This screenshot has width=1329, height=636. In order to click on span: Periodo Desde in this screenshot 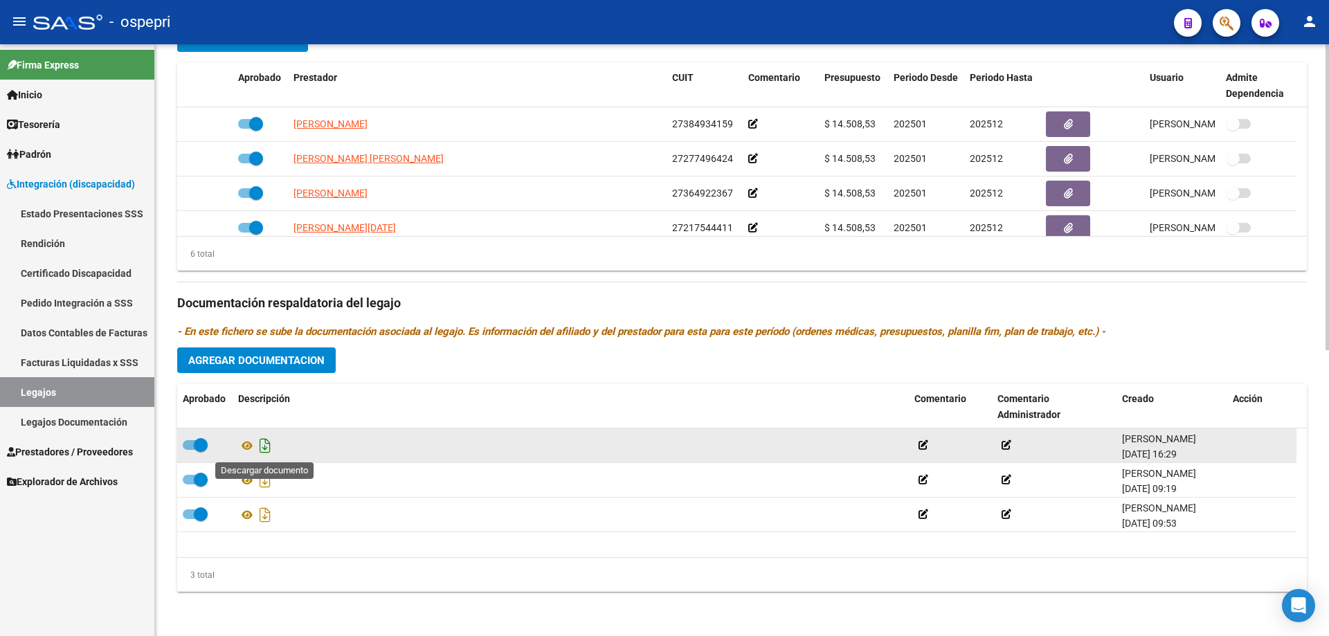, I will do `click(925, 78)`.